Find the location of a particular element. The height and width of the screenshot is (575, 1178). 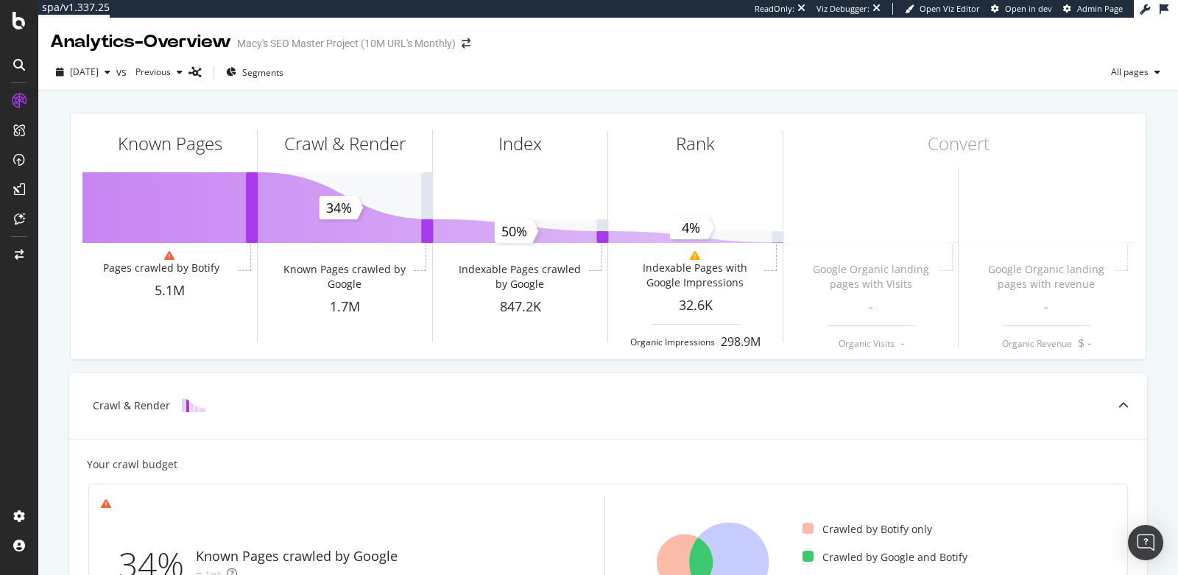

div: Viz Debugger: is located at coordinates (843, 9).